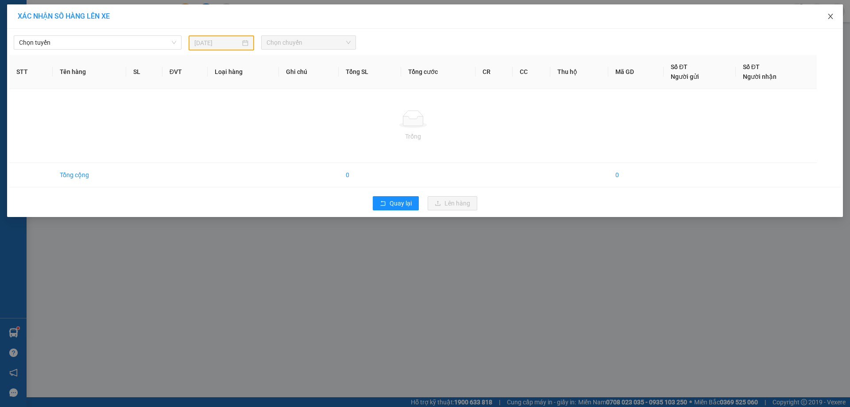  I want to click on th: Tổng cước, so click(438, 72).